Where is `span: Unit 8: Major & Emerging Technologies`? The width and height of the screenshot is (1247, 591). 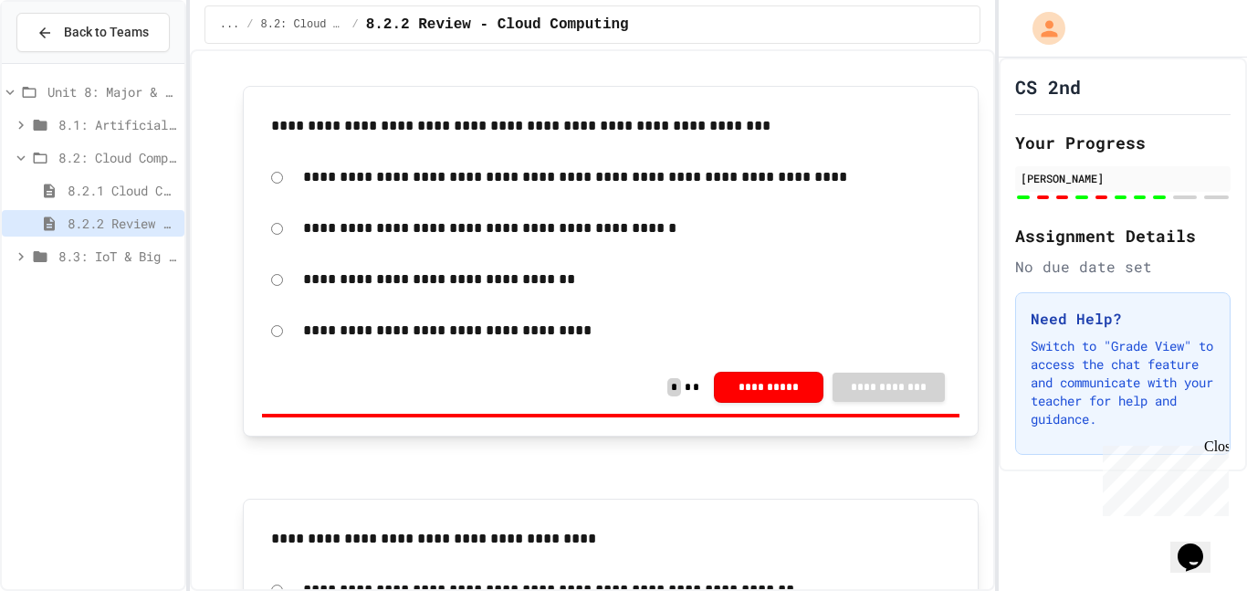
span: Unit 8: Major & Emerging Technologies is located at coordinates (112, 91).